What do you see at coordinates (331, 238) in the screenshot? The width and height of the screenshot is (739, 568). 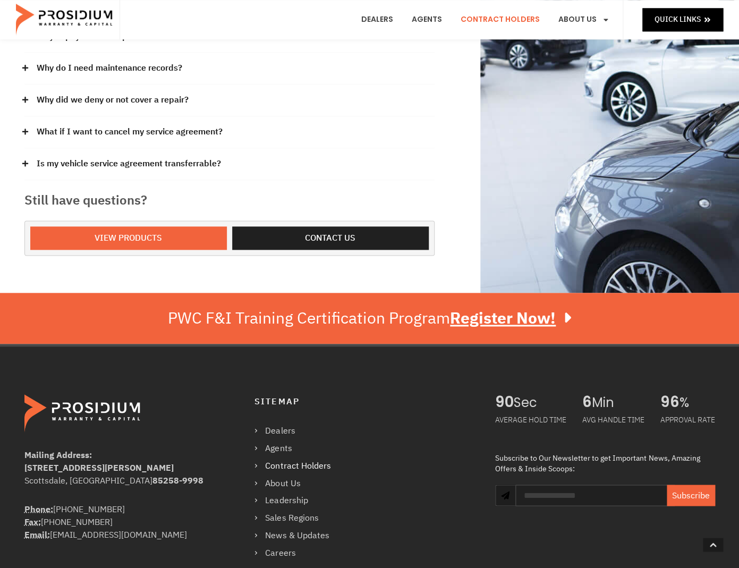 I see `a: Contact us` at bounding box center [331, 238].